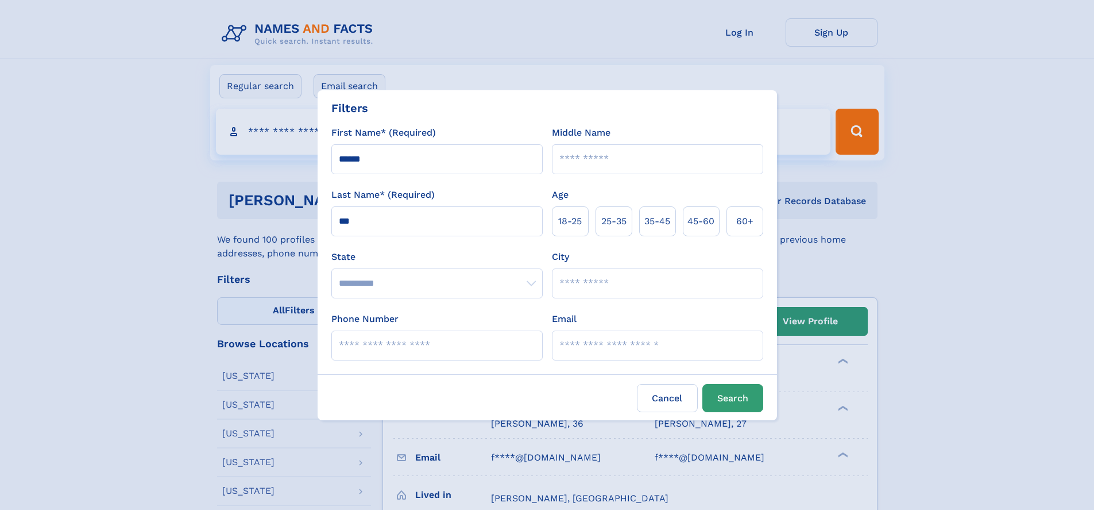 The height and width of the screenshot is (510, 1094). Describe the element at coordinates (581, 133) in the screenshot. I see `label: Middle Name` at that location.